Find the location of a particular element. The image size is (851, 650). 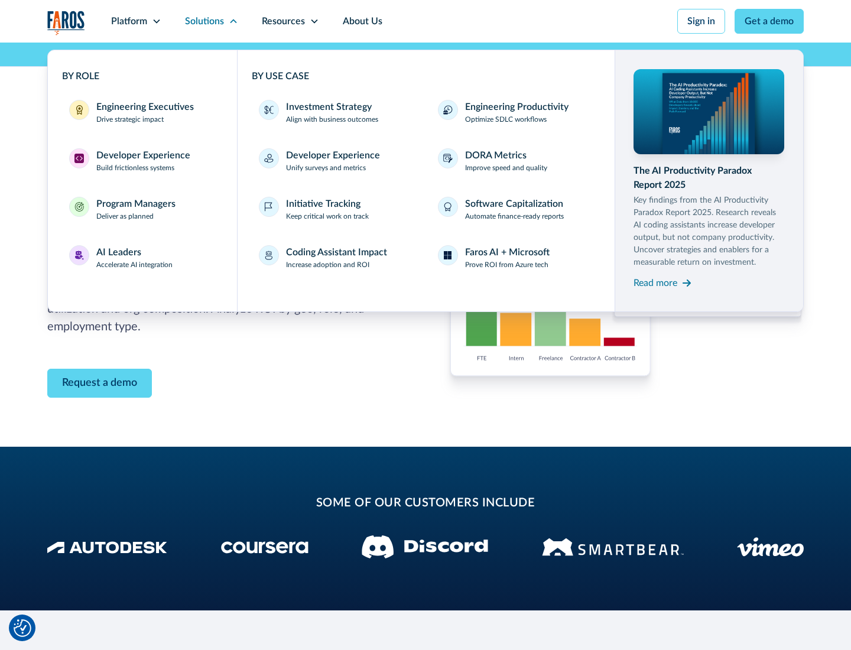

a: DORA MetricsImprove speed and quality is located at coordinates (515, 161).